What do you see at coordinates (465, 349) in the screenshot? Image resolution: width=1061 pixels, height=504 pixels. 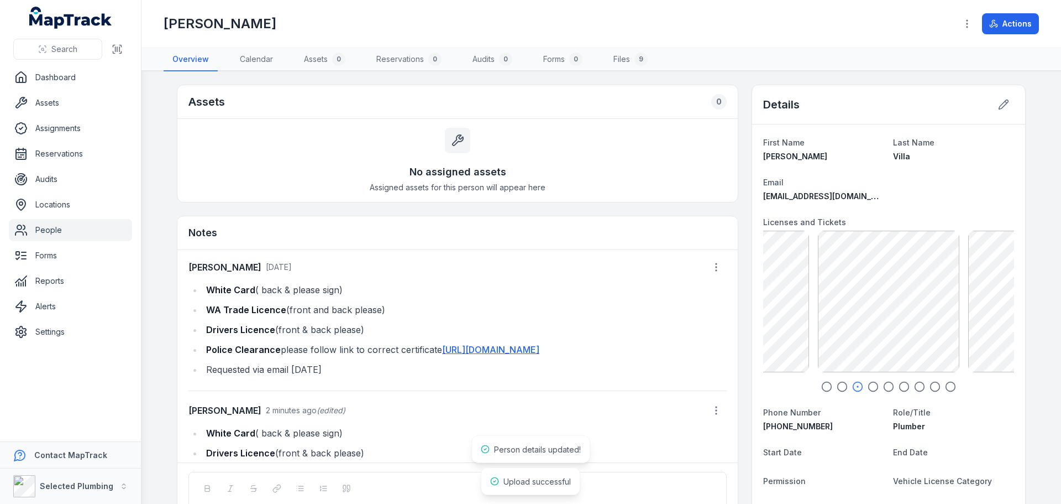 I see `li: please follow link to correct certificate` at bounding box center [465, 349].